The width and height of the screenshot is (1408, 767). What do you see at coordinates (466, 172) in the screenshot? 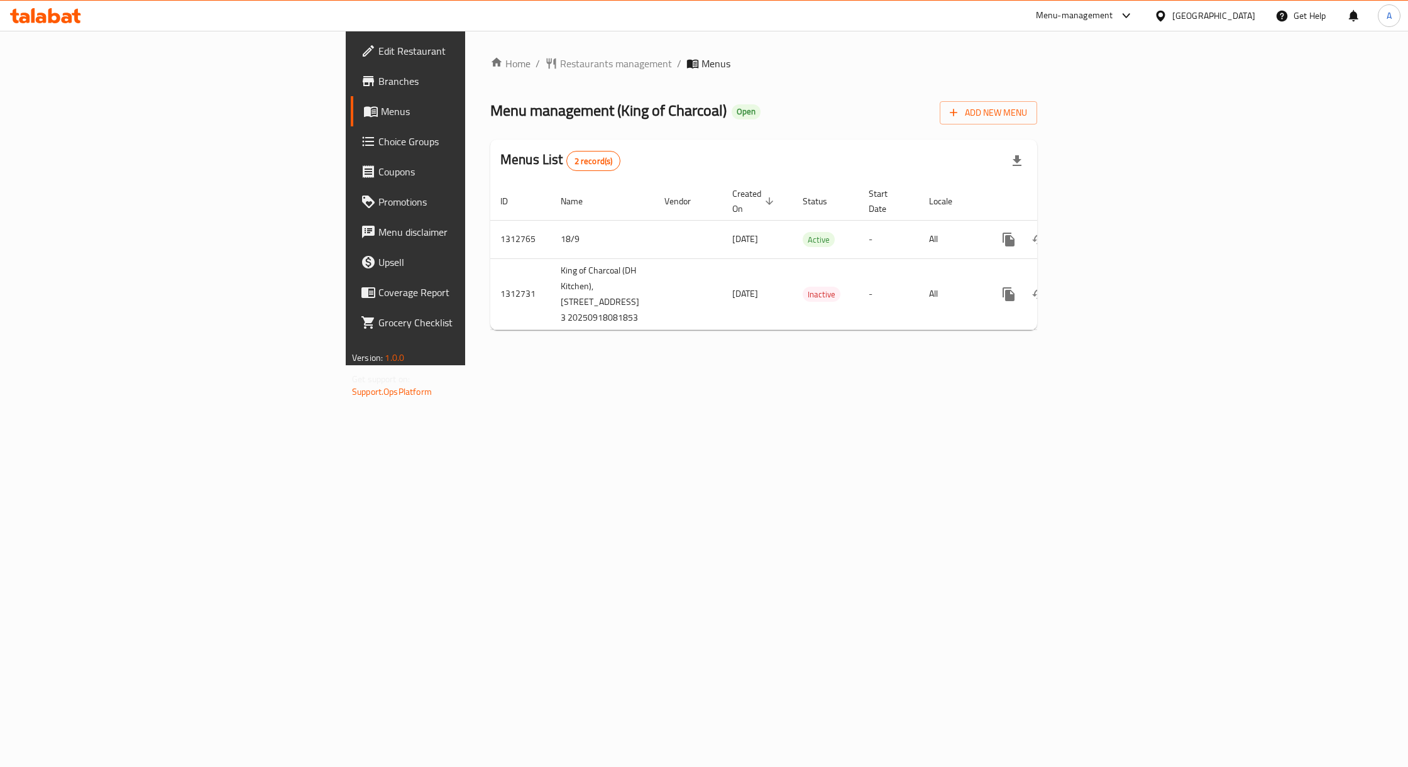
I see `a: Coupons` at bounding box center [466, 172].